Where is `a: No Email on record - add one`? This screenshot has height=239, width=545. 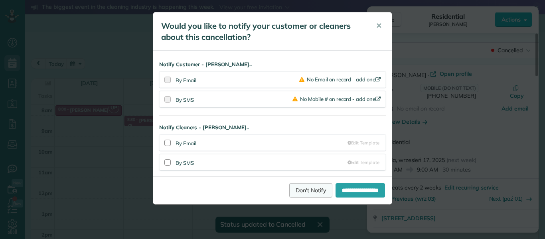
a: No Email on record - add one is located at coordinates (341, 79).